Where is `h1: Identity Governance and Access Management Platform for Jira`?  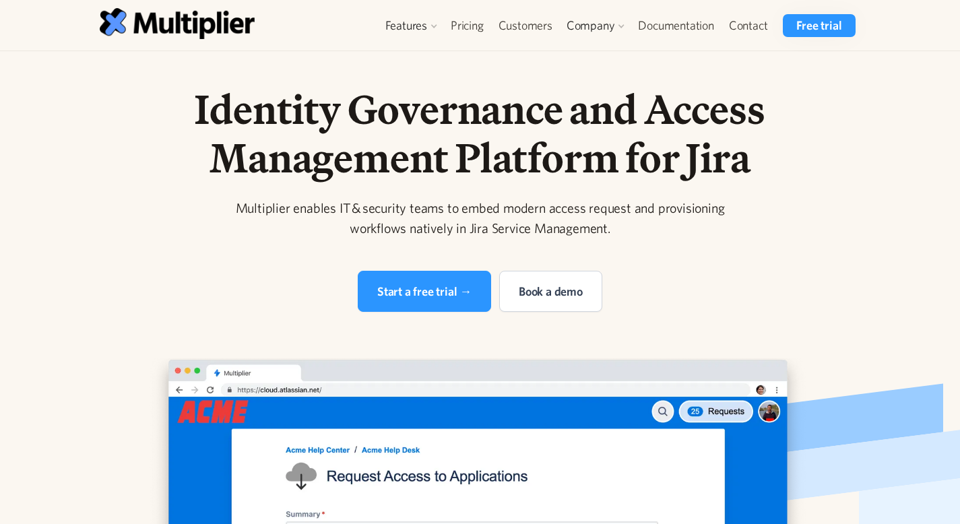 h1: Identity Governance and Access Management Platform for Jira is located at coordinates (480, 133).